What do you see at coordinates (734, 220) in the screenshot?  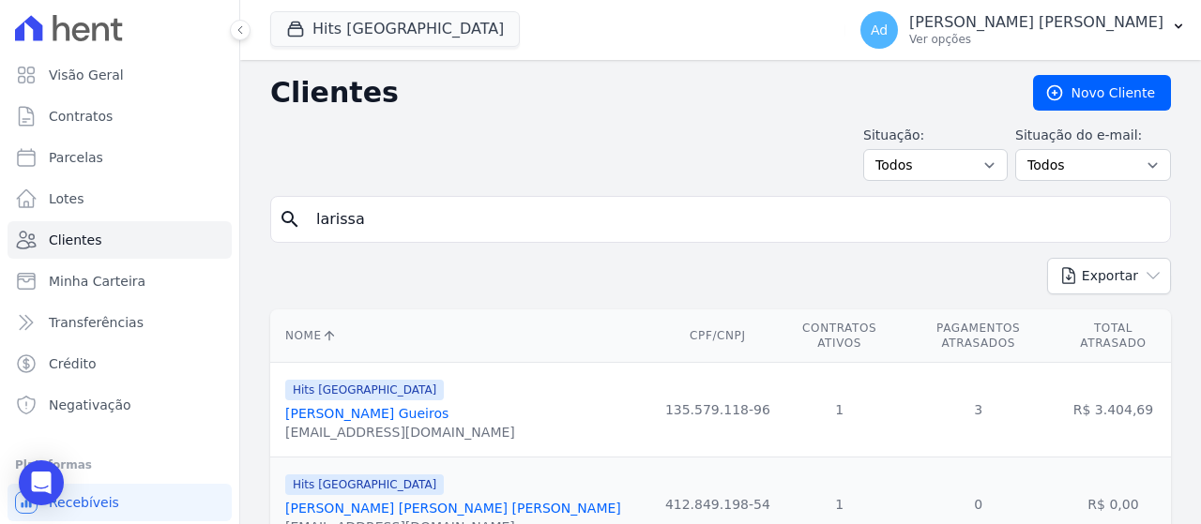 I see `input: Buscar por nome, CPF ou e-mail` at bounding box center [734, 220].